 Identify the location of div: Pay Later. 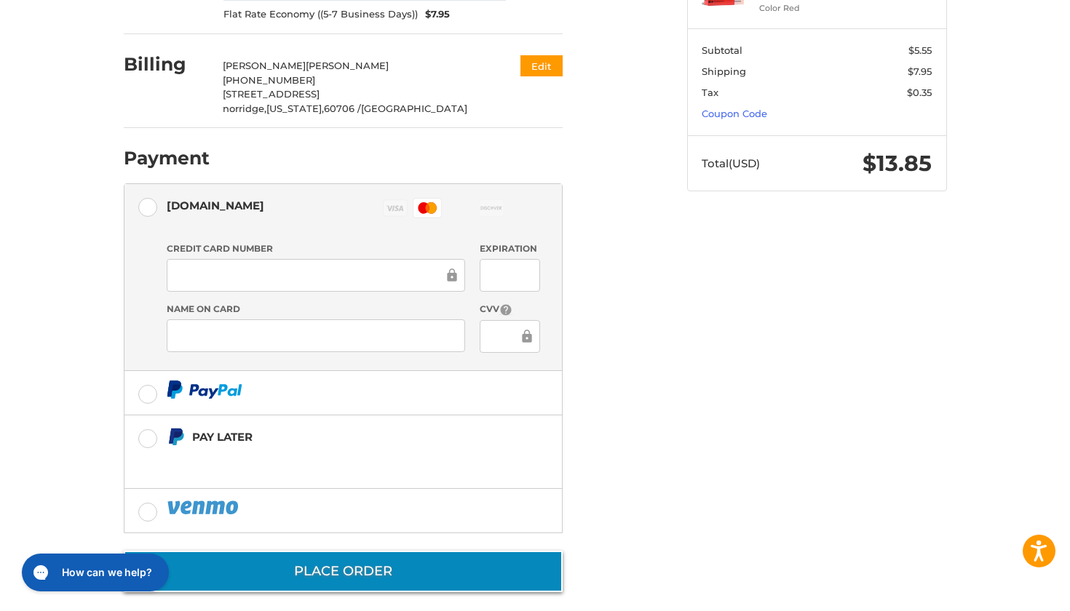
(331, 437).